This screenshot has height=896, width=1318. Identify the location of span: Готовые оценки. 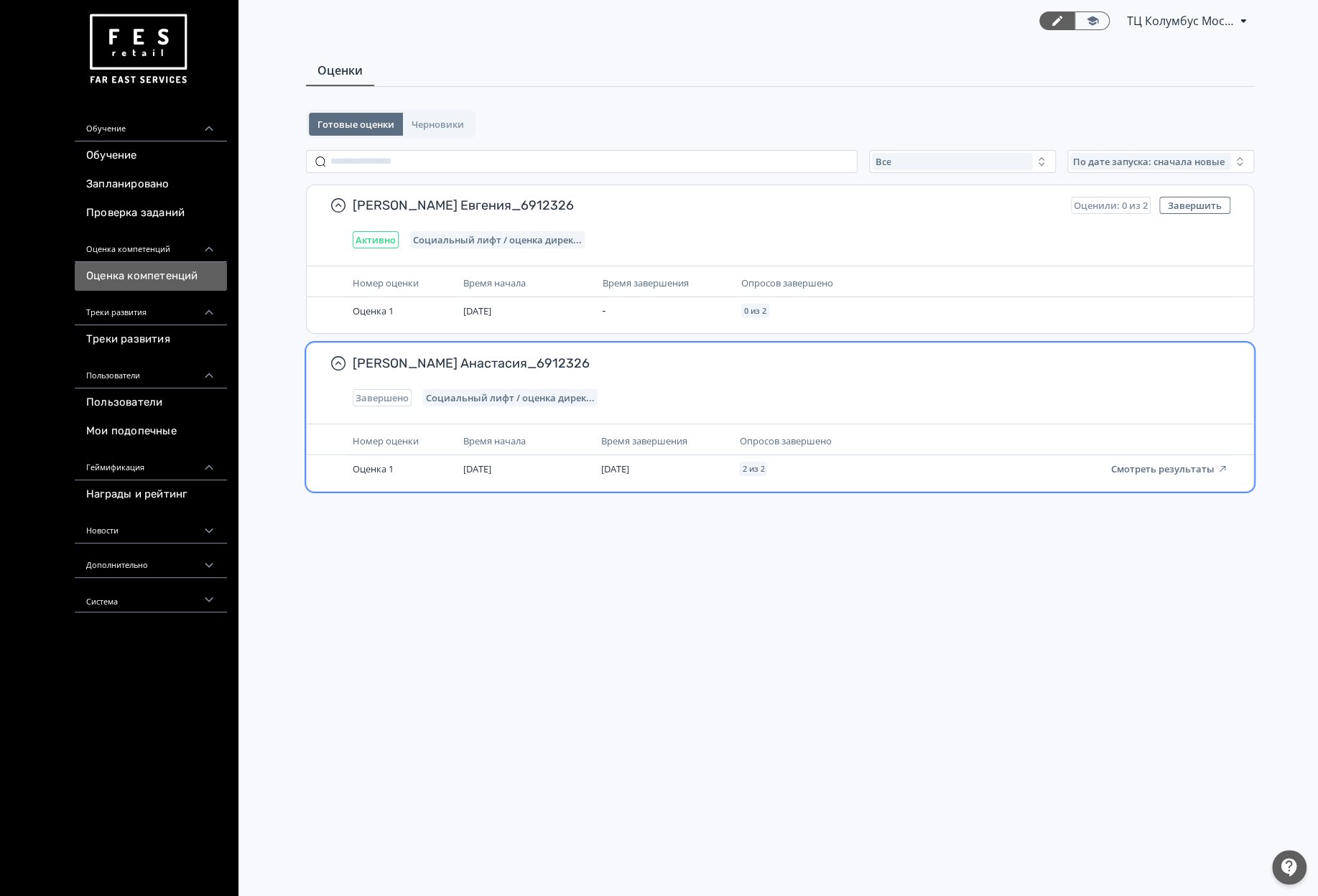
(356, 124).